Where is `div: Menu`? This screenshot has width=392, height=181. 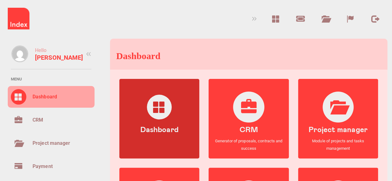 div: Menu is located at coordinates (51, 76).